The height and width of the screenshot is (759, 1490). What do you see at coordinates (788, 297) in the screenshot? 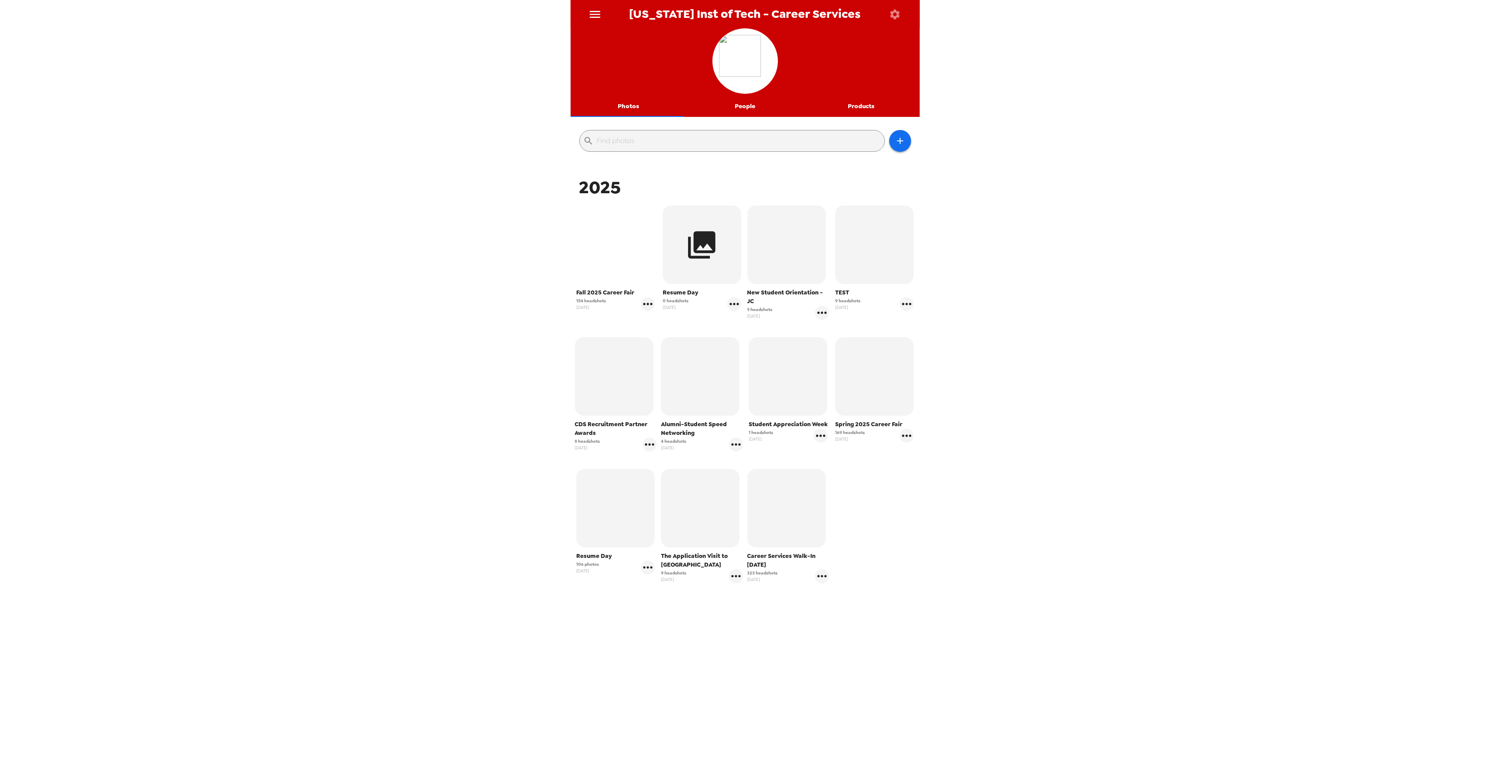
I see `span: New Student Orientation - JC` at bounding box center [788, 297].